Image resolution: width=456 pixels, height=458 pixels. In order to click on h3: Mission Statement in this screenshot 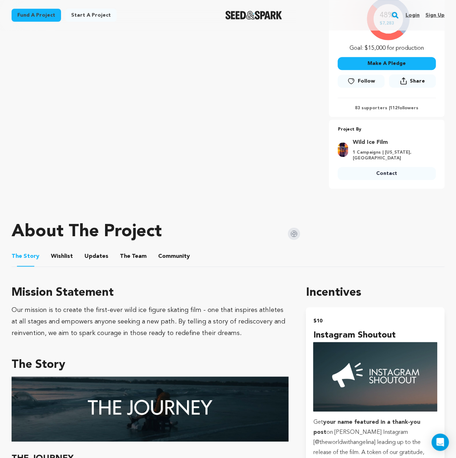, I will do `click(150, 293)`.